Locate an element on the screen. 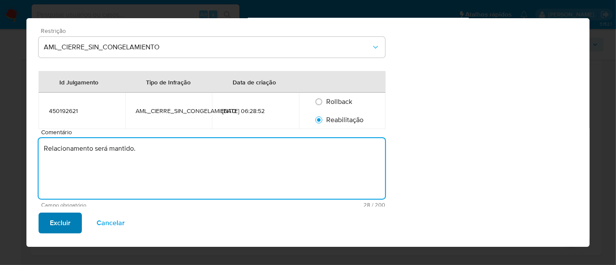  button: Cancelar is located at coordinates (110, 223).